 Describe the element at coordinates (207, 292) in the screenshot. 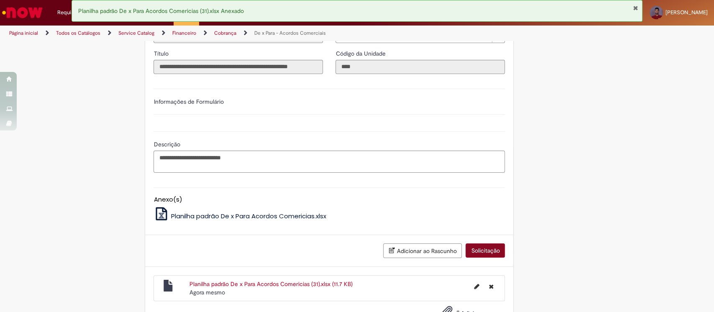

I see `span: Agora mesmo` at that location.